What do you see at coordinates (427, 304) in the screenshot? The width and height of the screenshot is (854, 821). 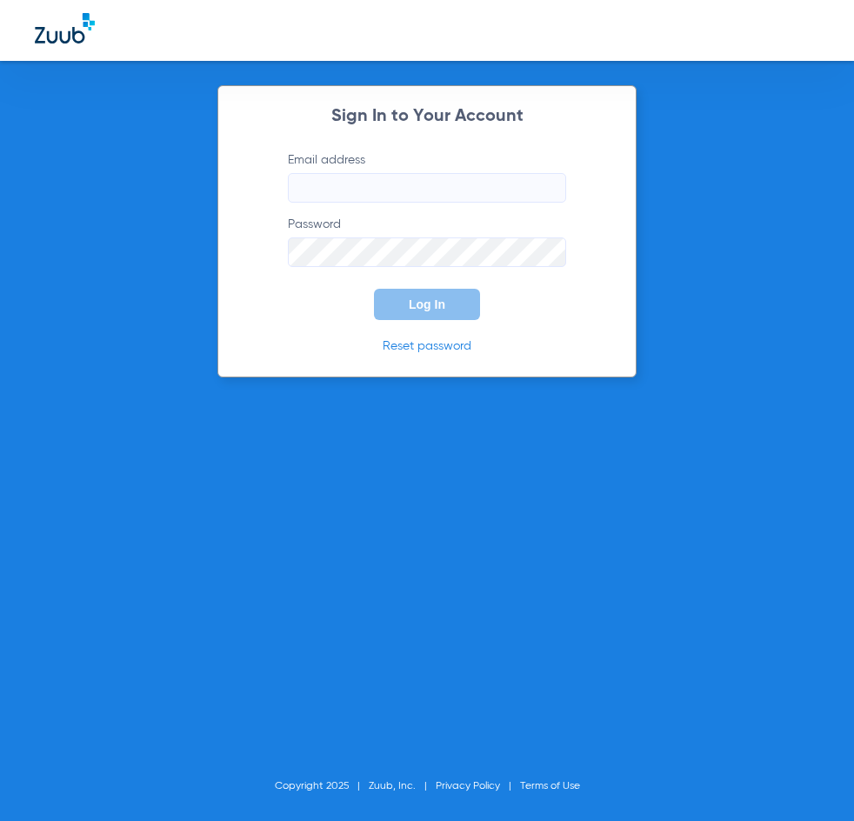 I see `span: Log In` at bounding box center [427, 304].